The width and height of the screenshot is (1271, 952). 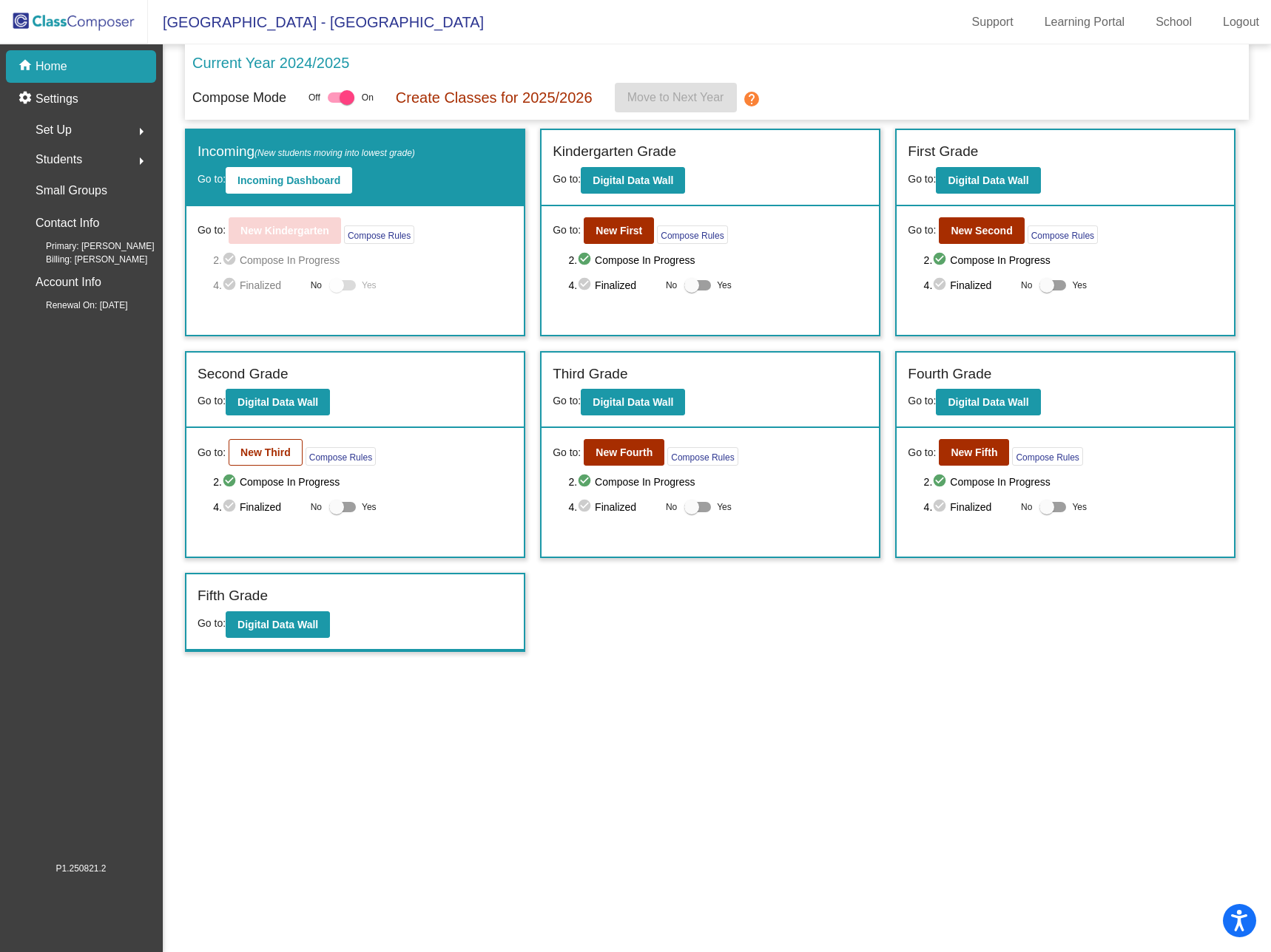 What do you see at coordinates (614, 152) in the screenshot?
I see `label: Kindergarten Grade` at bounding box center [614, 152].